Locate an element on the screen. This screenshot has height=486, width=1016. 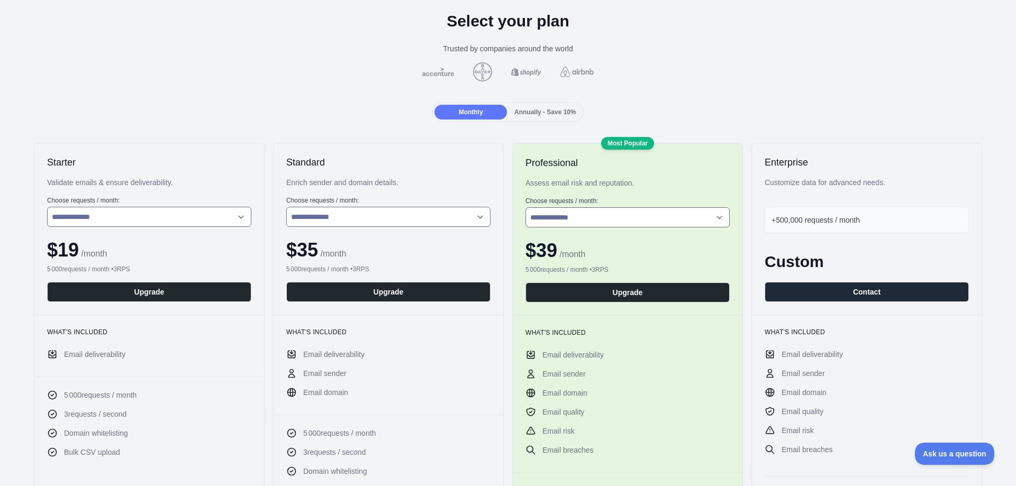
span: +500,000 requests / month is located at coordinates (815, 220).